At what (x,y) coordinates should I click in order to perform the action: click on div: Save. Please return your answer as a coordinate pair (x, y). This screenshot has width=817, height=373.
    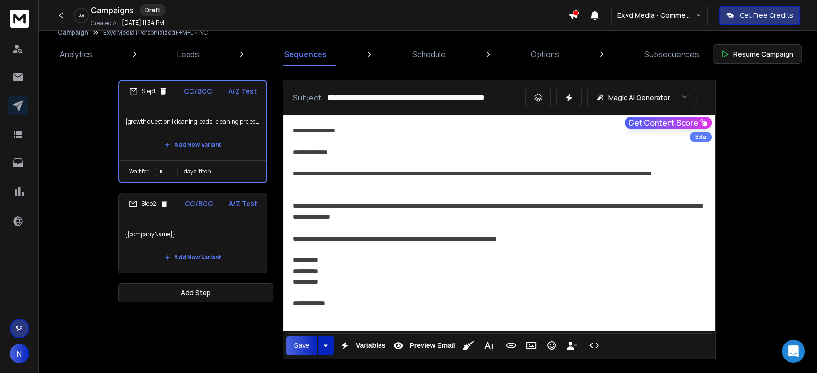
    Looking at the image, I should click on (301, 345).